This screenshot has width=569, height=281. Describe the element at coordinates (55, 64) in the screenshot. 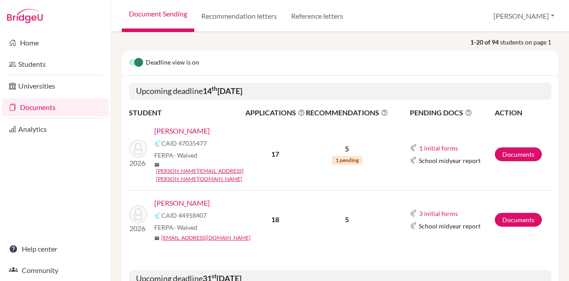

I see `a: Students` at that location.